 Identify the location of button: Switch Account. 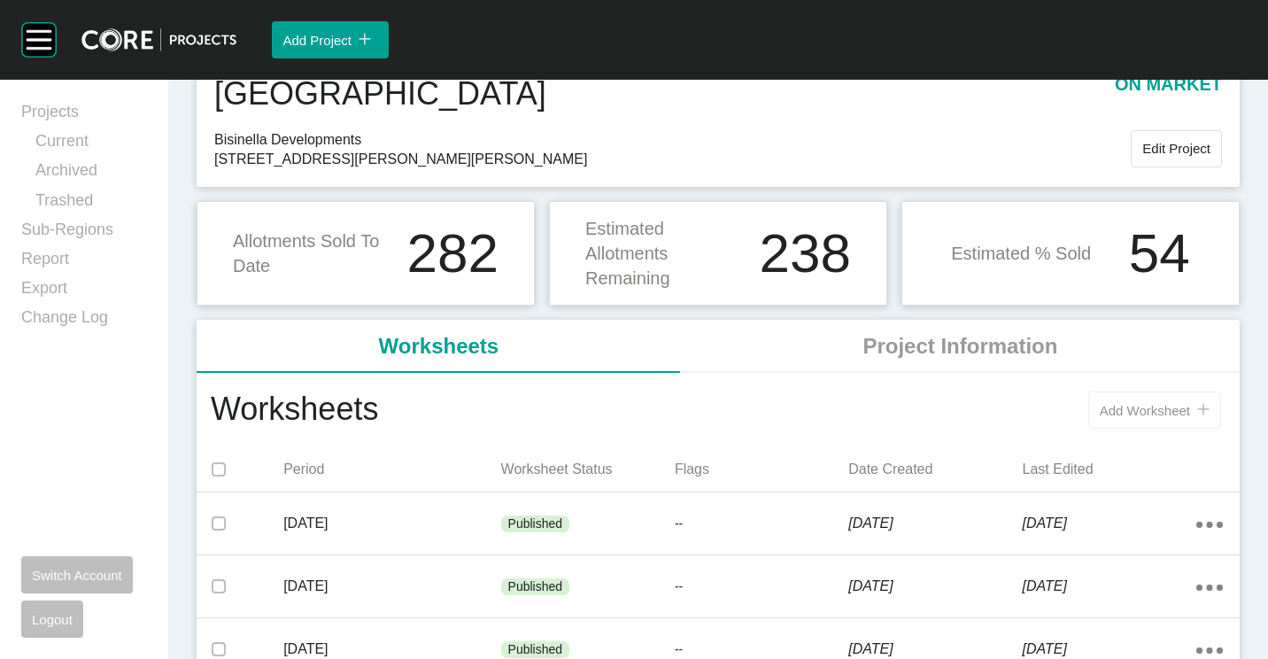
(77, 575).